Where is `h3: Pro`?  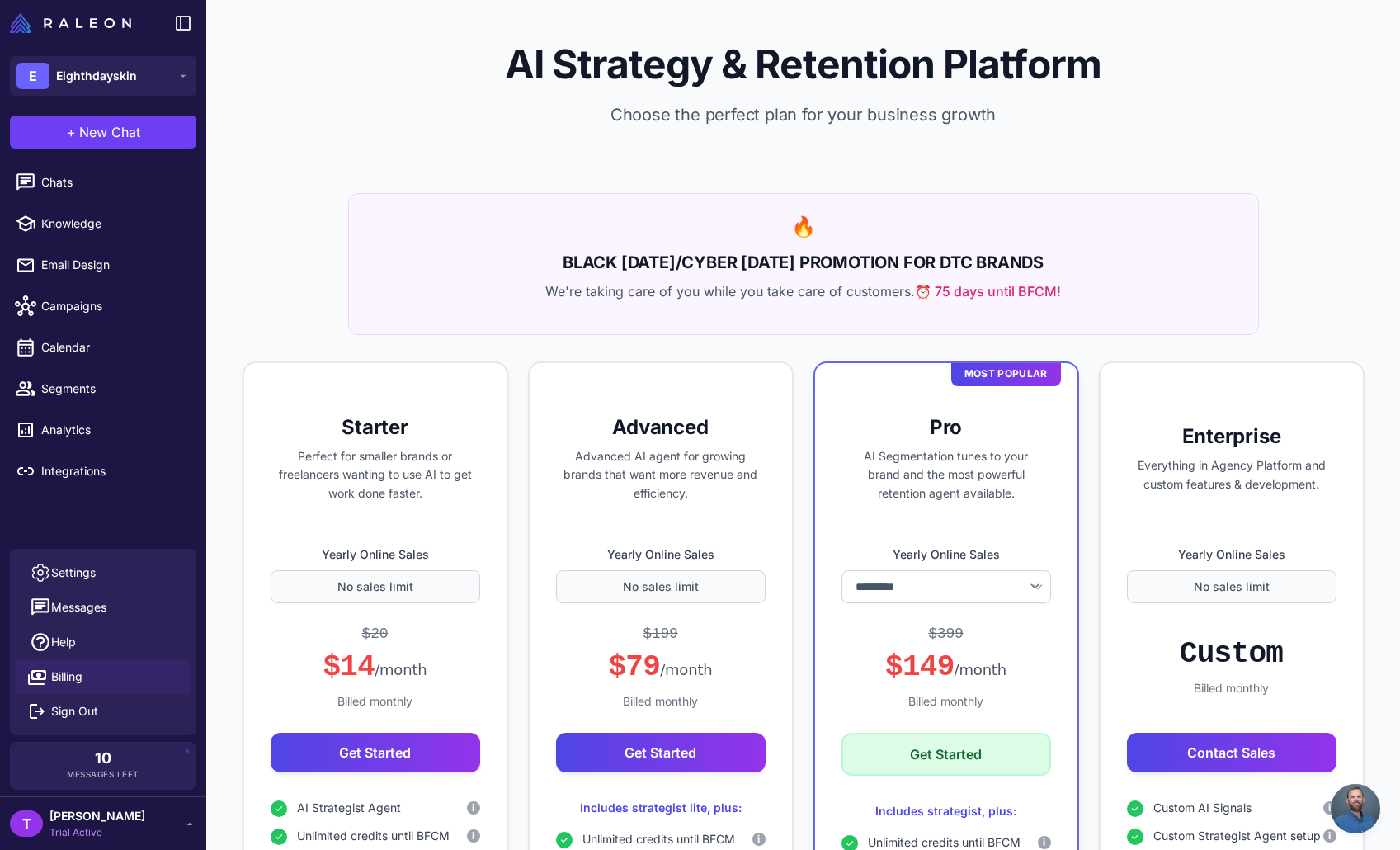 h3: Pro is located at coordinates (946, 428).